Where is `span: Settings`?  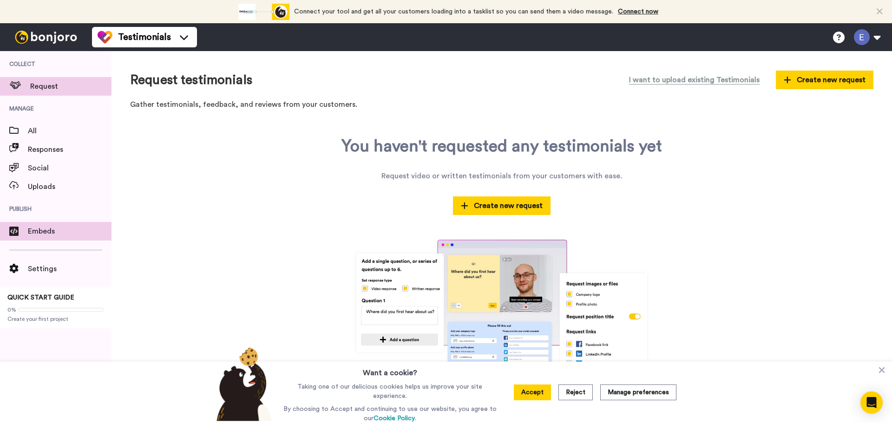
span: Settings is located at coordinates (70, 269).